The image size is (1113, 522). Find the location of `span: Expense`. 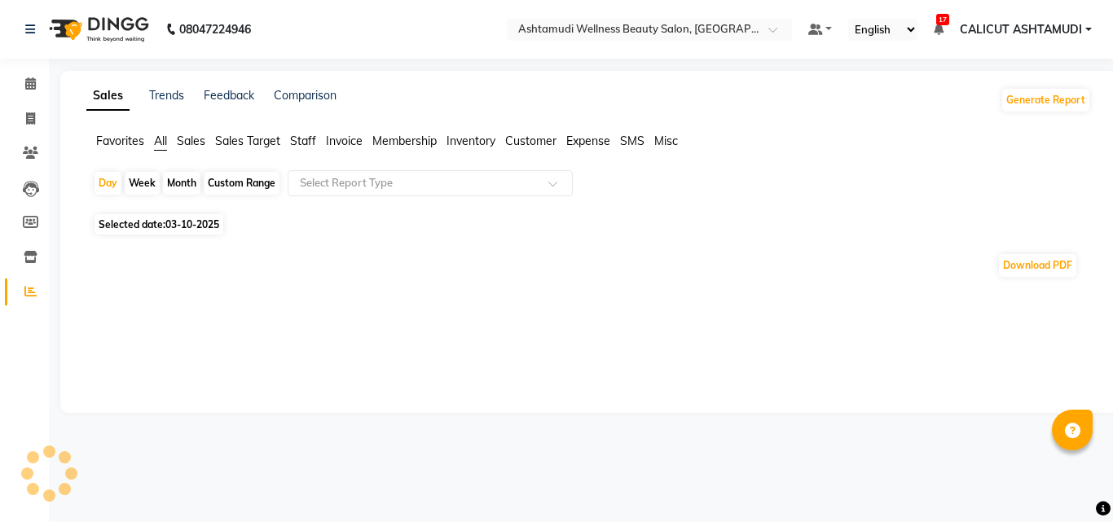

span: Expense is located at coordinates (588, 141).